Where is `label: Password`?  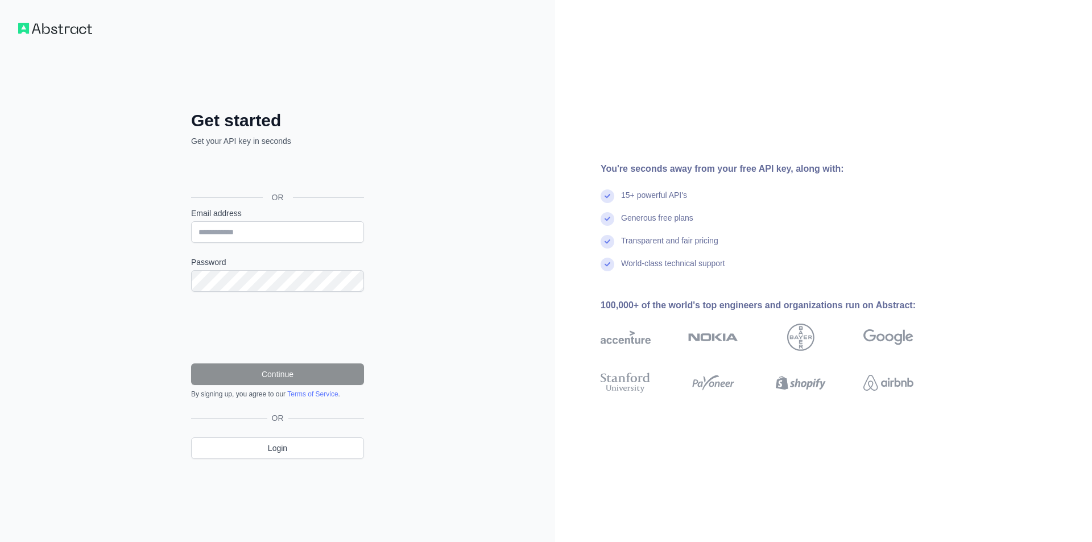
label: Password is located at coordinates (278, 262).